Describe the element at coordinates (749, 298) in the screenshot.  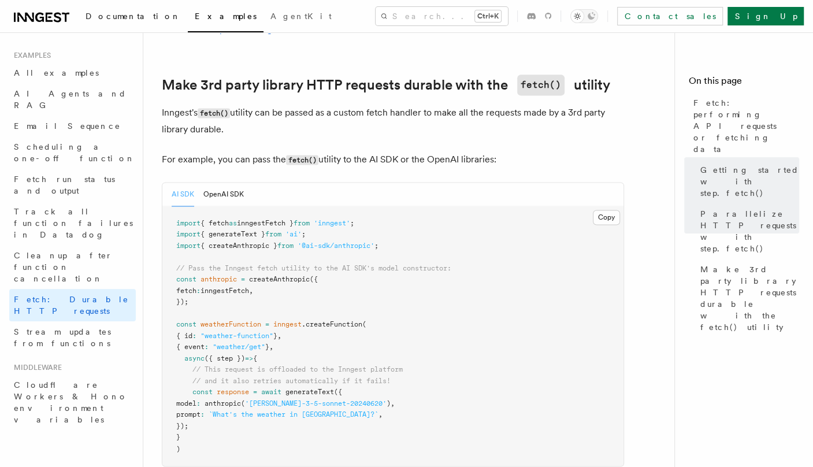
I see `span: Make 3rd party library HTTP requests durable with the fetch() utility` at that location.